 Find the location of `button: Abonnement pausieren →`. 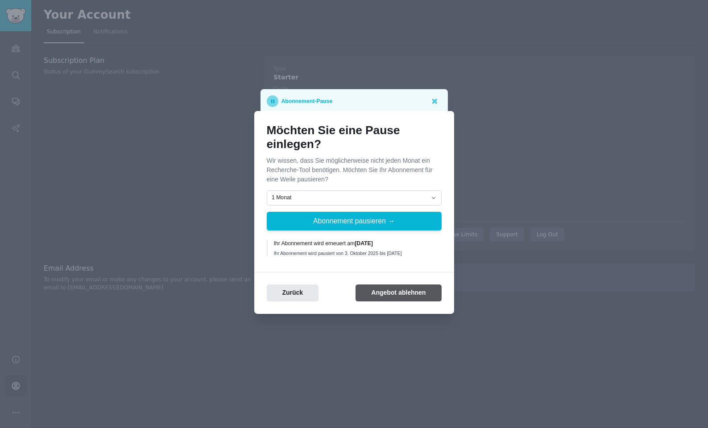

button: Abonnement pausieren → is located at coordinates (354, 221).